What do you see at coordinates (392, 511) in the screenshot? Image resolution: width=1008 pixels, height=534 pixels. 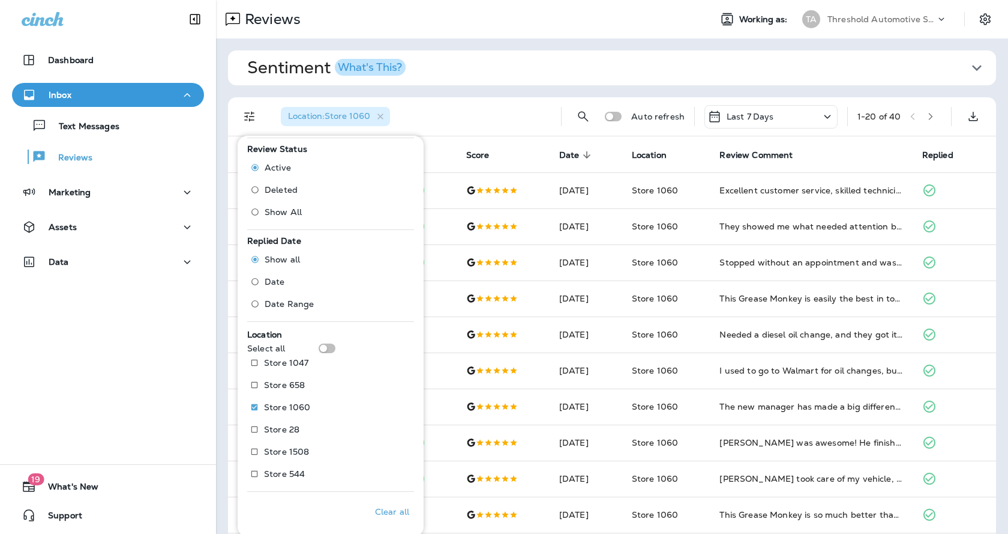 I see `button: Clear all` at bounding box center [392, 511].